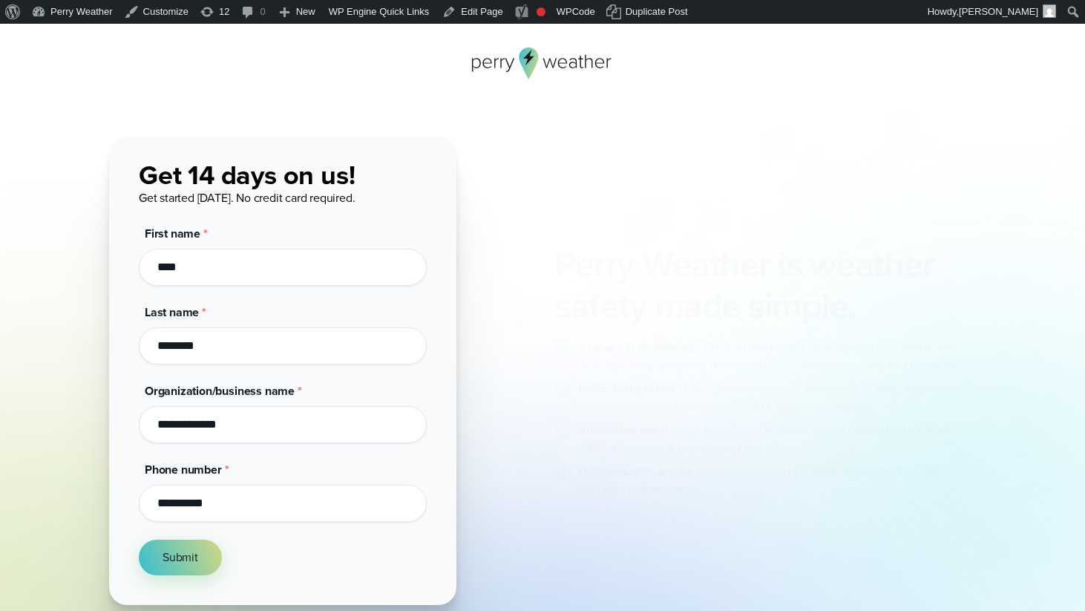 The height and width of the screenshot is (611, 1085). I want to click on span: First name, so click(172, 233).